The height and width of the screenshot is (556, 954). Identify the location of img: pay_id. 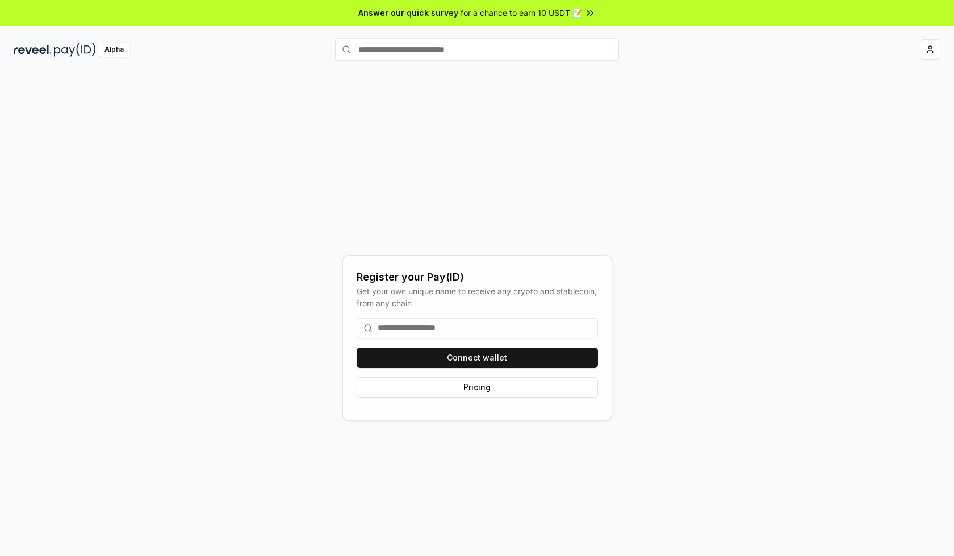
(75, 49).